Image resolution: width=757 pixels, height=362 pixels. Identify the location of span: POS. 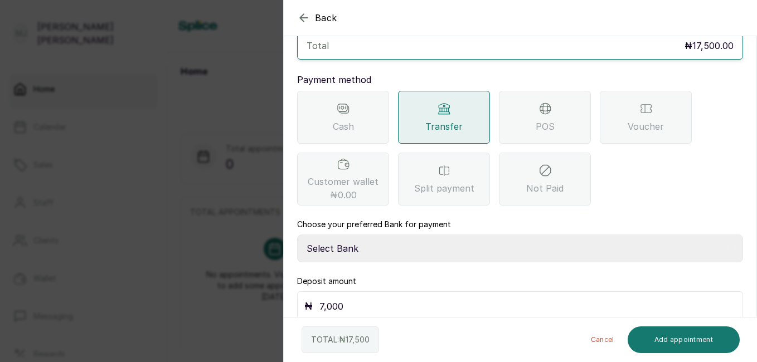
(545, 127).